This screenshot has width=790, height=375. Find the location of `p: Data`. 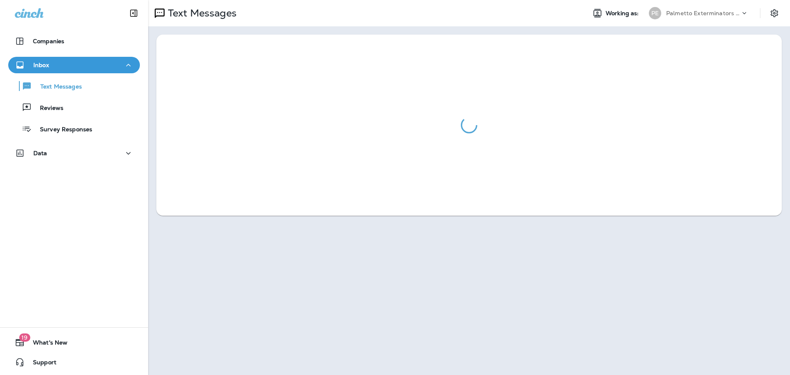

p: Data is located at coordinates (40, 153).